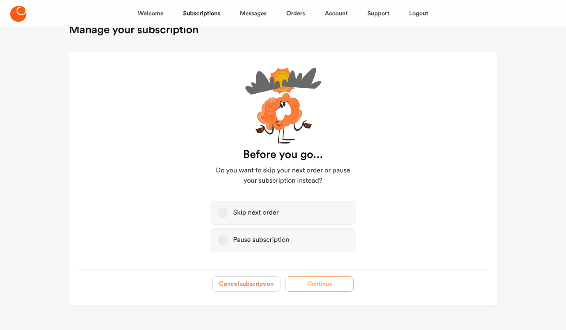 Image resolution: width=566 pixels, height=330 pixels. I want to click on a: Messages, so click(253, 14).